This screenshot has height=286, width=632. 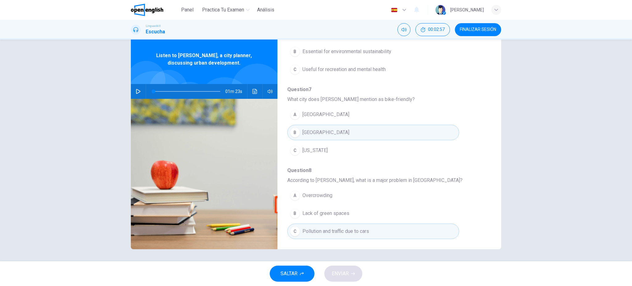 I want to click on span: Overcrowding, so click(x=317, y=195).